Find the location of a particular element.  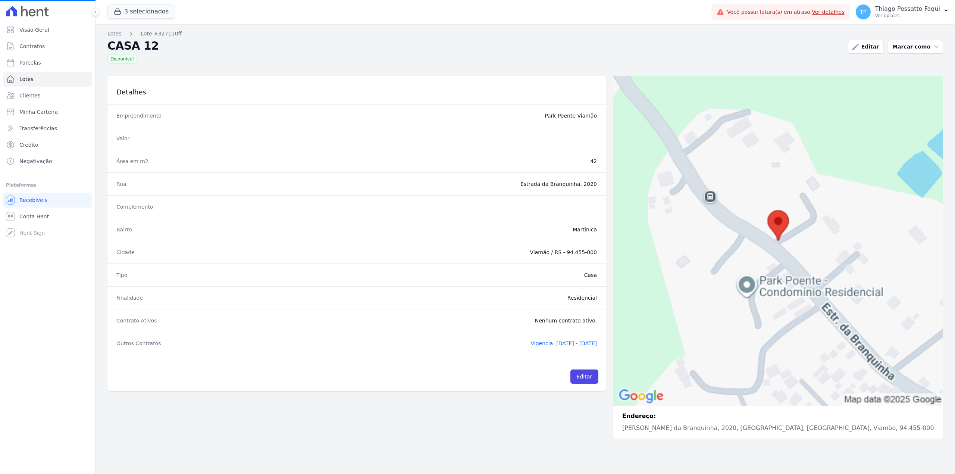

button: TP Thiago Pessatto Faqui Ver opções is located at coordinates (902, 12).